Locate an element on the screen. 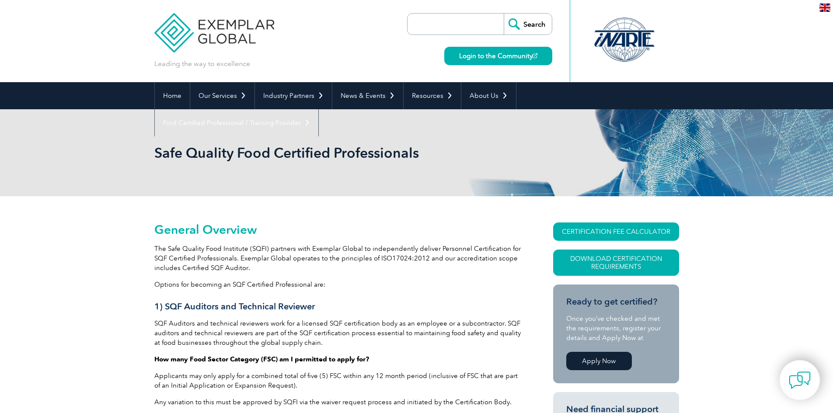 Image resolution: width=833 pixels, height=413 pixels. p: Any variation to this must be approved by SQFI via the waiver request process and initiated by th... is located at coordinates (338, 402).